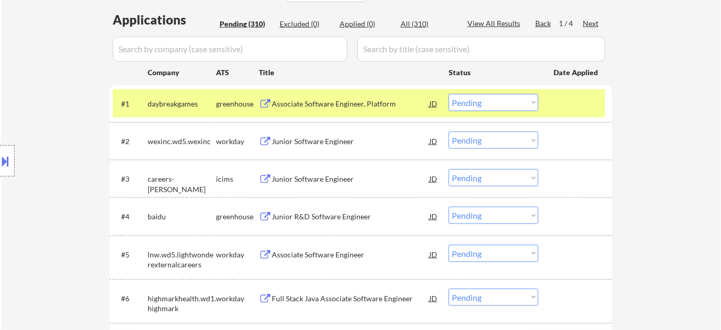 This screenshot has height=330, width=721. Describe the element at coordinates (351, 104) in the screenshot. I see `div: Associate Software Engineer, Platform` at that location.